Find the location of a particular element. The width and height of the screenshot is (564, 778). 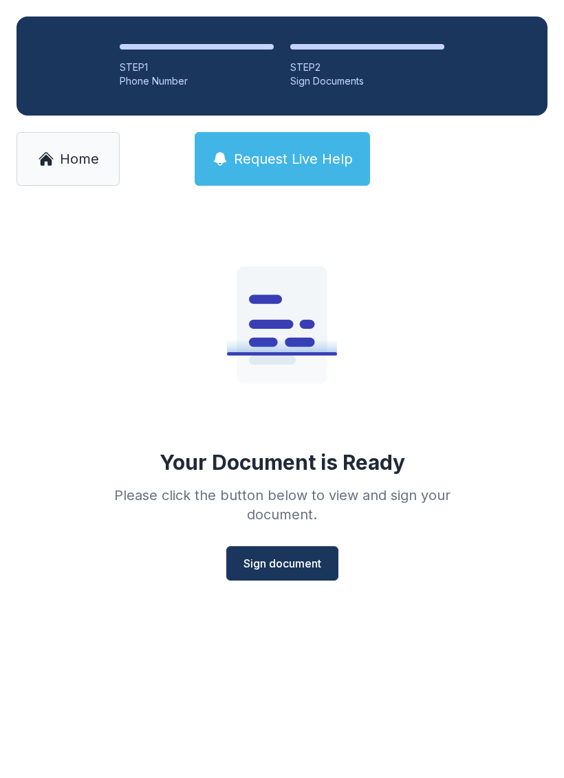

span: Request Live Help is located at coordinates (293, 159).